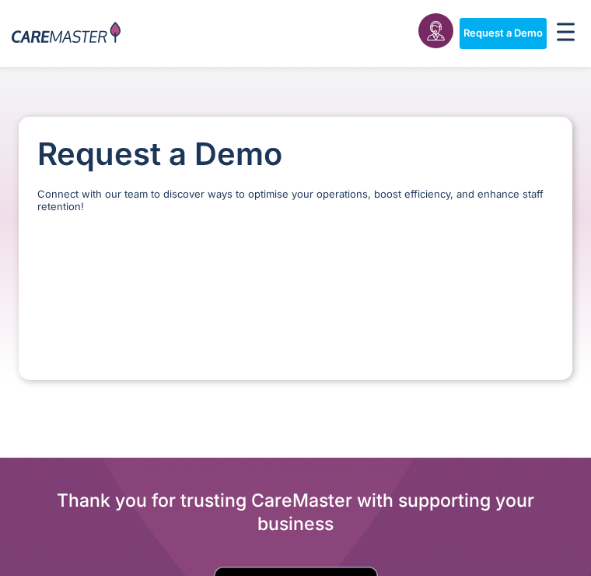 The image size is (591, 576). Describe the element at coordinates (296, 512) in the screenshot. I see `h2: Thank you for trusting CareMaster with supporting your business` at that location.